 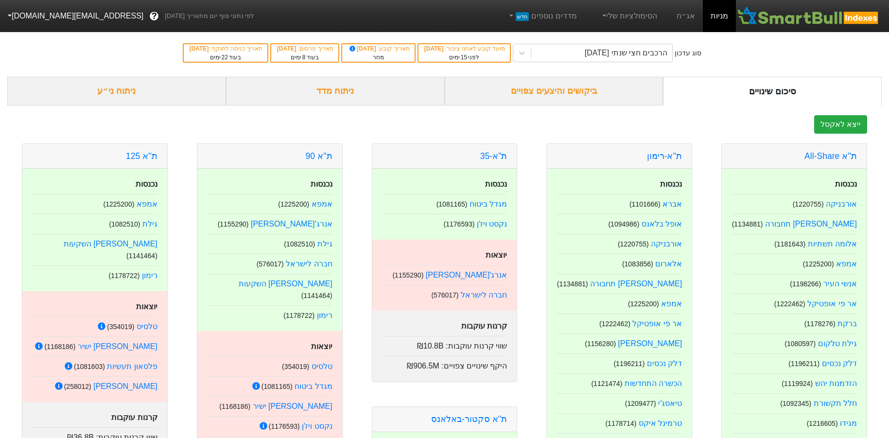 What do you see at coordinates (305, 49) in the screenshot?
I see `div: תאריך פרסום :` at bounding box center [305, 49].